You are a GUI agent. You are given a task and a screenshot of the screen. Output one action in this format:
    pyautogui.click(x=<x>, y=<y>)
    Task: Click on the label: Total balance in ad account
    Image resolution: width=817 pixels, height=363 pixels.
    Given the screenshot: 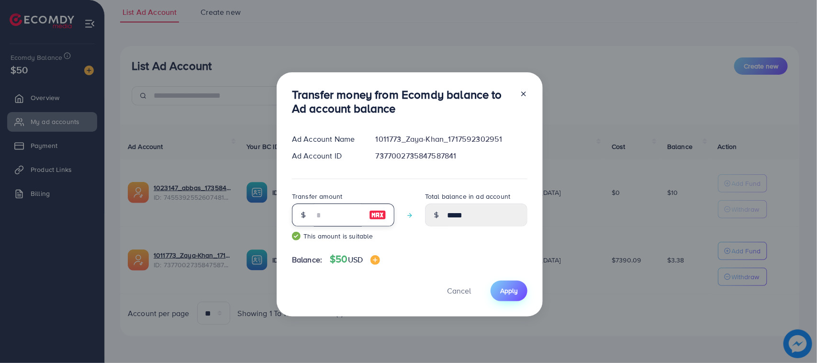 What is the action you would take?
    pyautogui.click(x=467, y=196)
    